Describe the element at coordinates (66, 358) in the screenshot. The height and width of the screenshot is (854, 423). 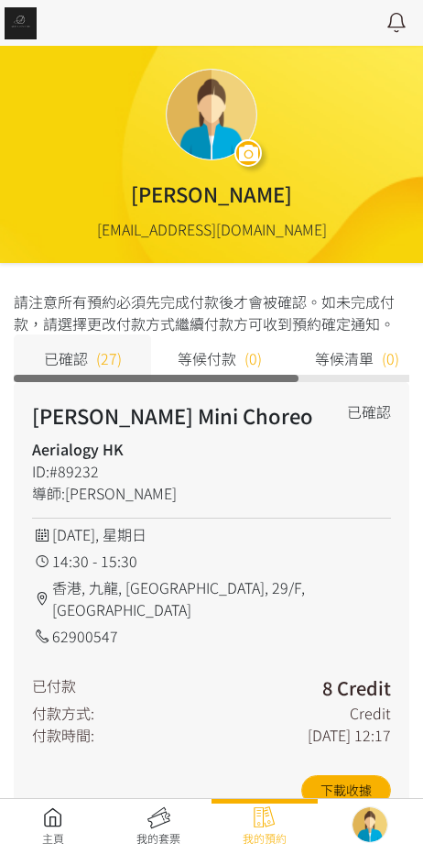
I see `span: 已確認` at that location.